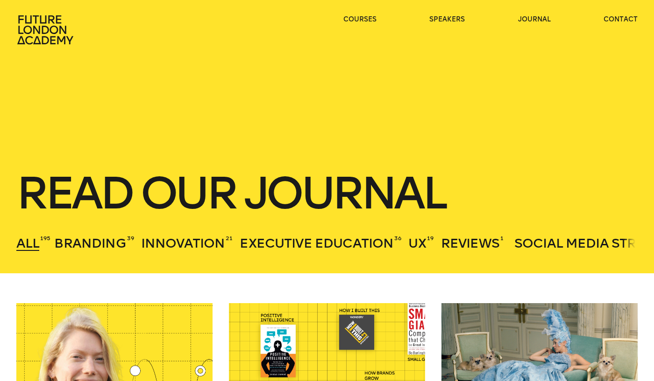 The width and height of the screenshot is (654, 381). I want to click on sup: 21, so click(229, 239).